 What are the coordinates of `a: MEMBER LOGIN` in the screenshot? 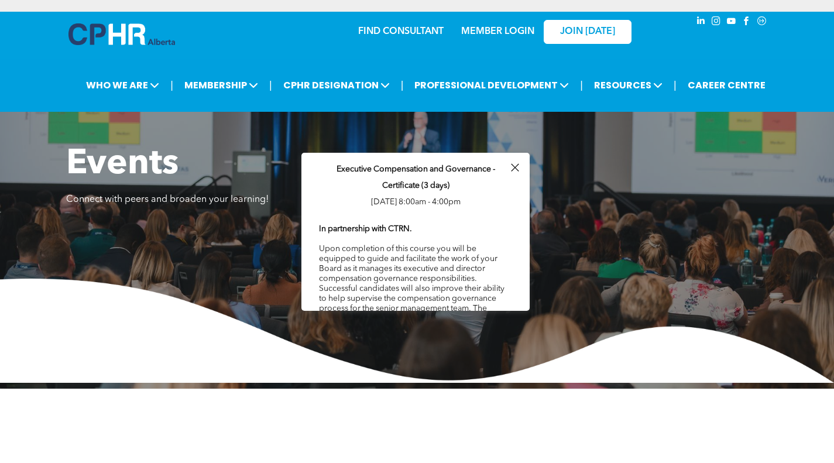 It's located at (497, 32).